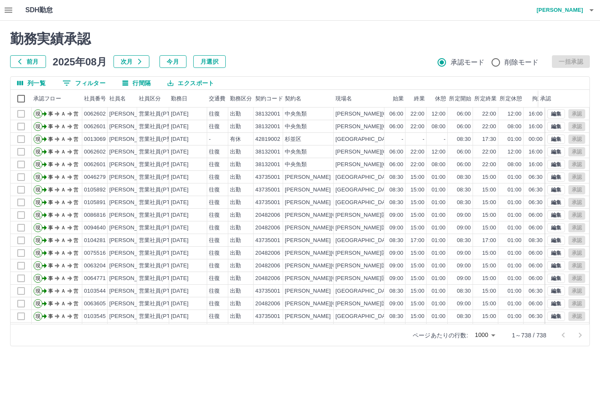  Describe the element at coordinates (268, 99) in the screenshot. I see `div: 契約コード` at that location.